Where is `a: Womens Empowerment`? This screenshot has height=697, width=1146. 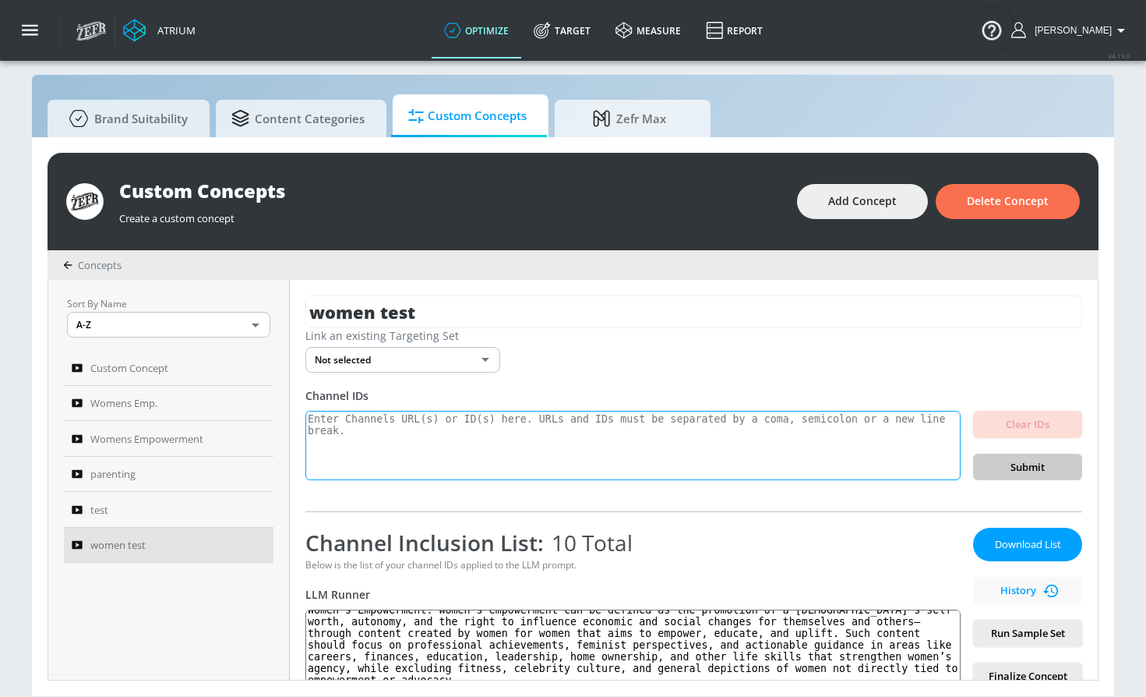
a: Womens Empowerment is located at coordinates (168, 439).